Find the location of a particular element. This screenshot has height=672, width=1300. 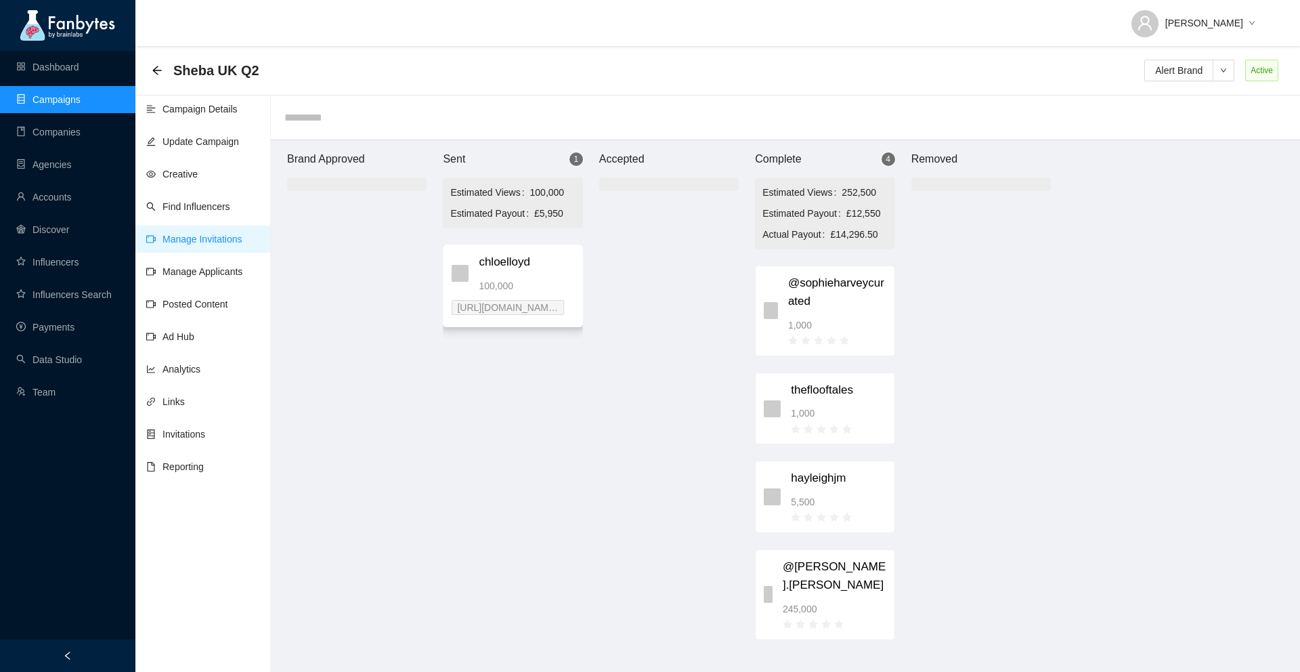

span: theflooftales is located at coordinates (838, 390).